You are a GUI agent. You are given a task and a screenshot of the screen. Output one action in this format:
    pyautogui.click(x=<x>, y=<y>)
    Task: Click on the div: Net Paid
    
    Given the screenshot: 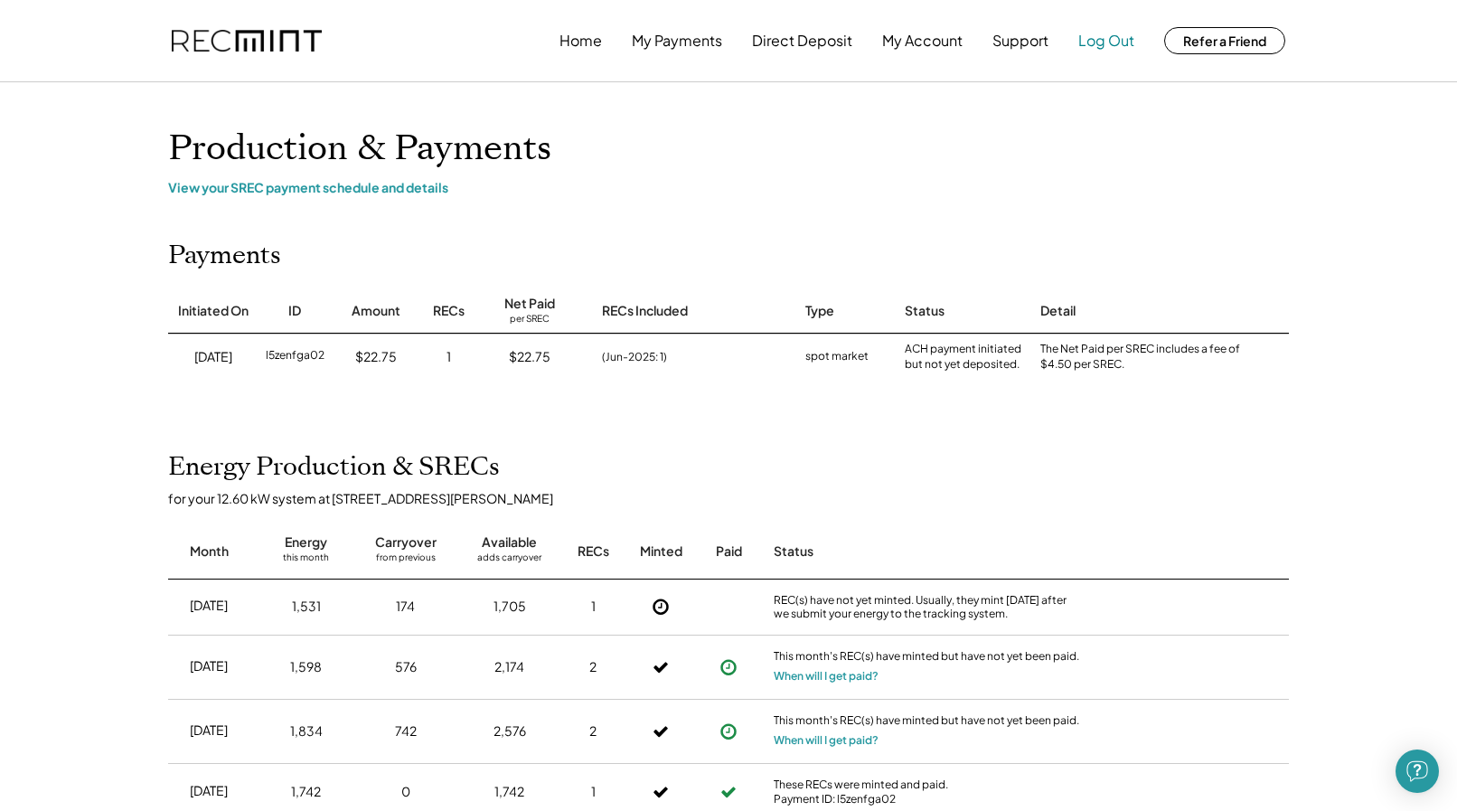 What is the action you would take?
    pyautogui.click(x=530, y=304)
    